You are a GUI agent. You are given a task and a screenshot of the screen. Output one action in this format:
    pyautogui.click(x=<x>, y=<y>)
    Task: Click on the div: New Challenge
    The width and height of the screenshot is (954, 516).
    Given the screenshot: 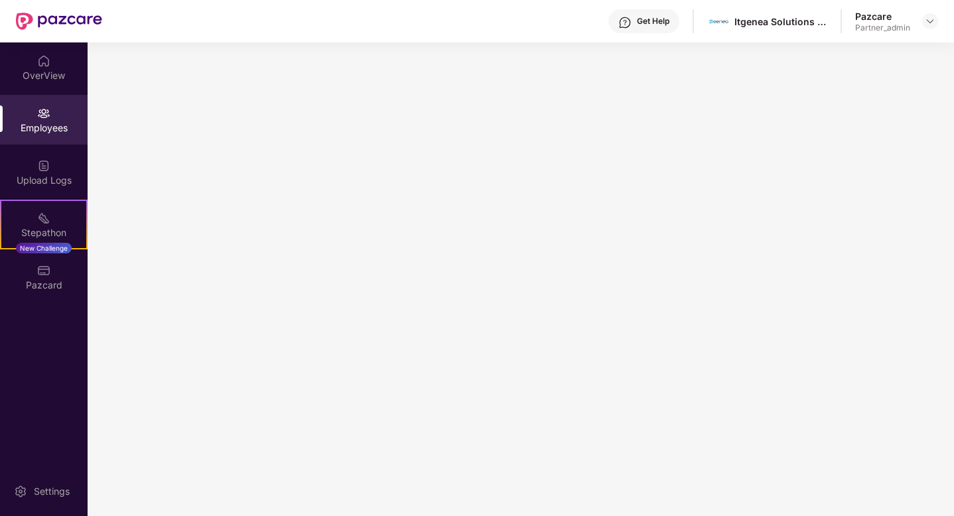 What is the action you would take?
    pyautogui.click(x=44, y=248)
    